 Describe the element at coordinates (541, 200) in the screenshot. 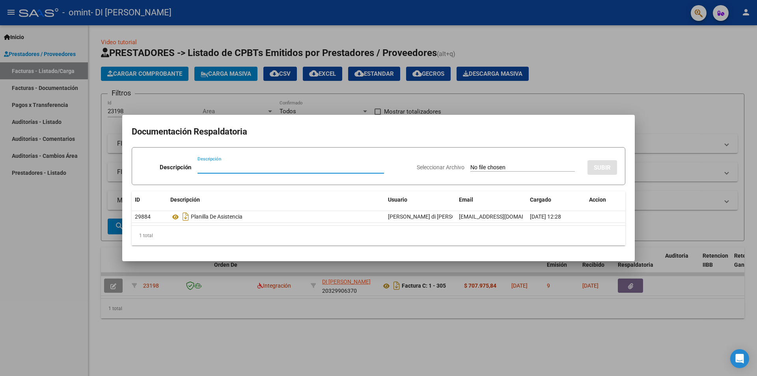

I see `span: Cargado` at that location.